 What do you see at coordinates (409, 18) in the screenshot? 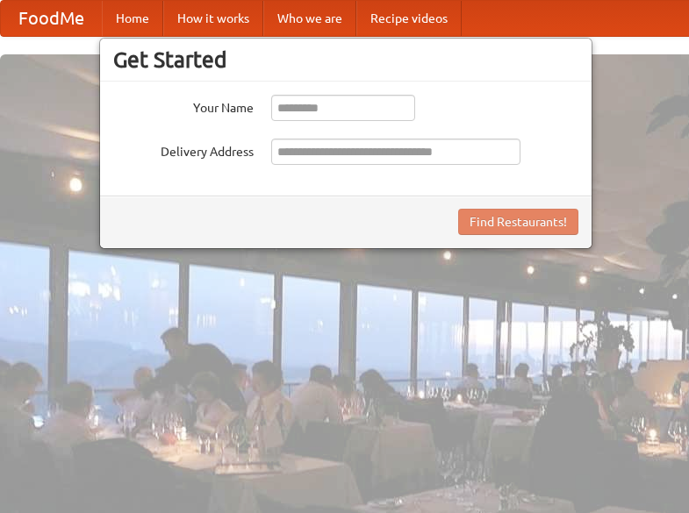
I see `a: Recipe videos` at bounding box center [409, 18].